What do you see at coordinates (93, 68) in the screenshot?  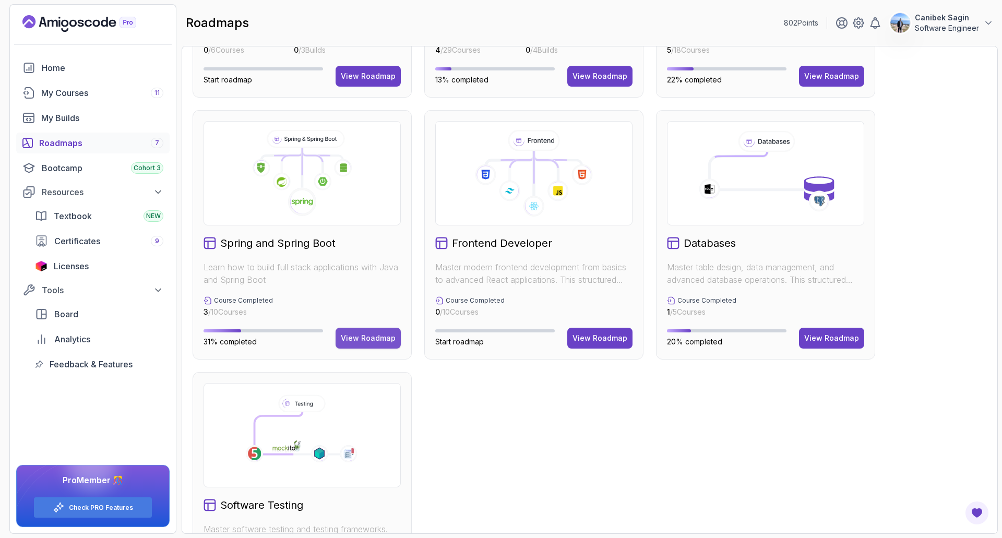 I see `a: home` at bounding box center [93, 68].